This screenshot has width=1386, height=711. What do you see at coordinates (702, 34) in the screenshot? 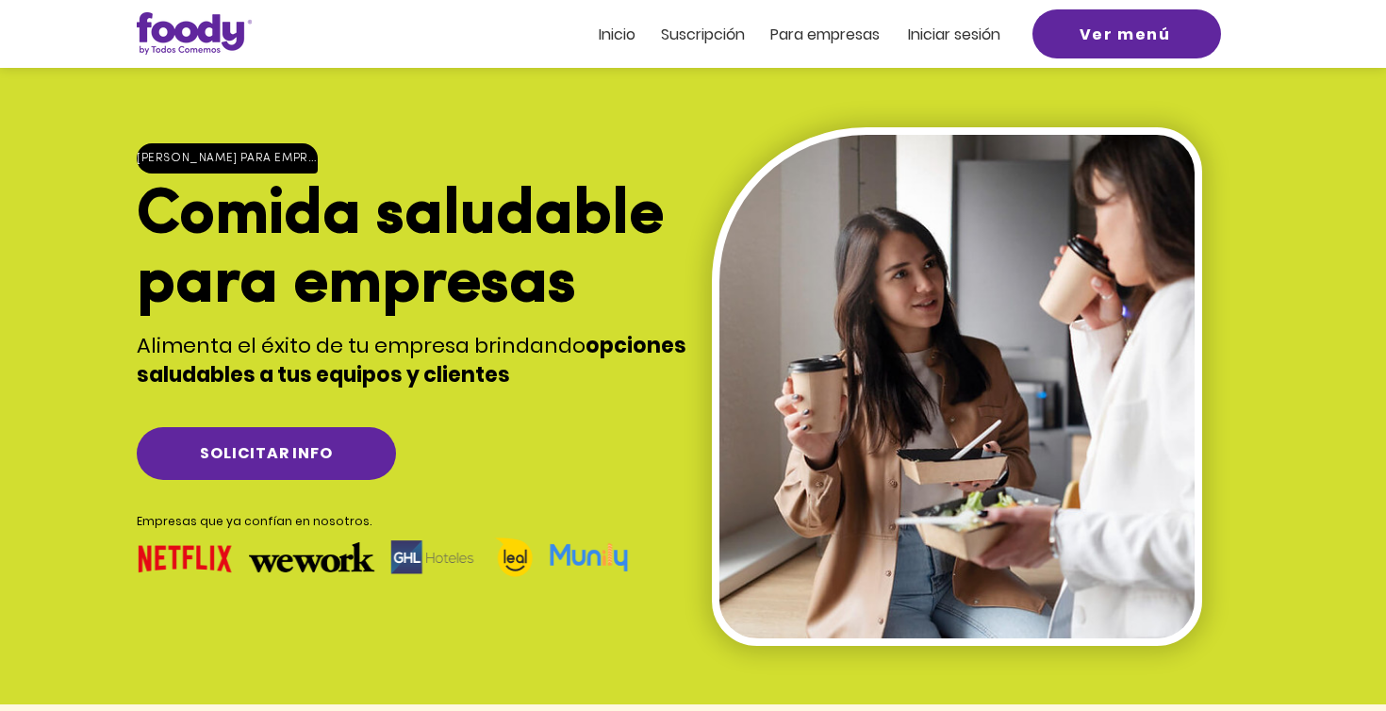
I see `span: Suscripción` at bounding box center [702, 34].